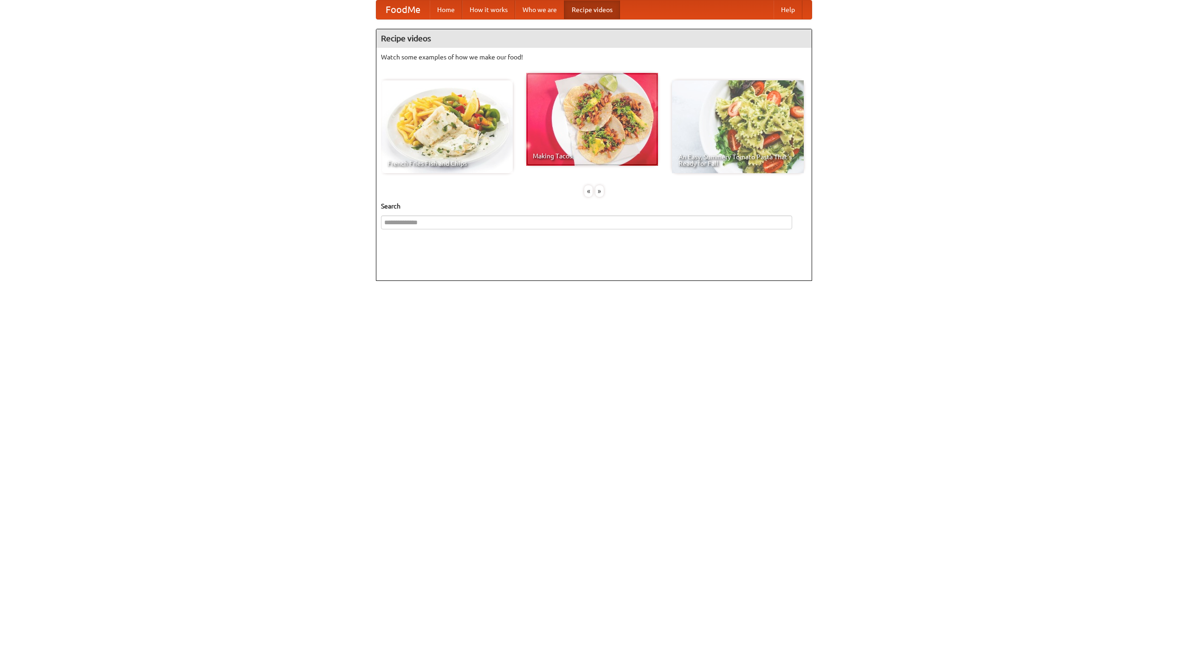  What do you see at coordinates (592, 119) in the screenshot?
I see `a: Making Tacos` at bounding box center [592, 119].